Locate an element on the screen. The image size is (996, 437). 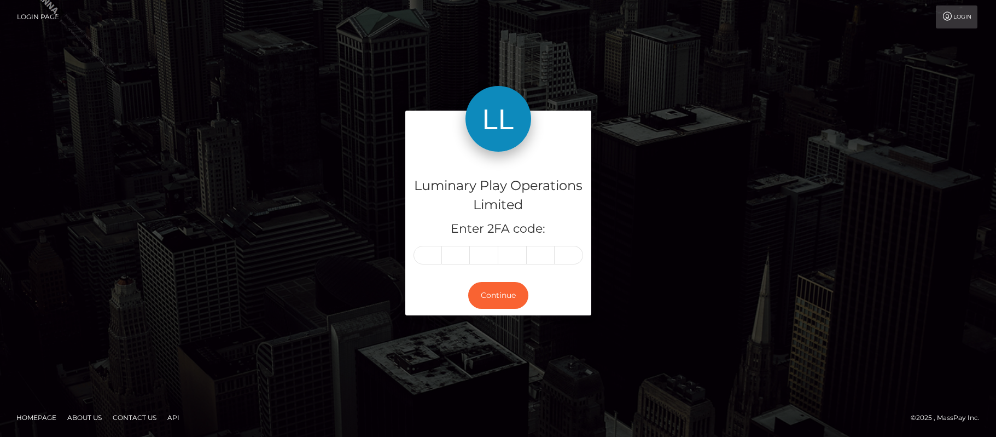
a: Login is located at coordinates (957, 17).